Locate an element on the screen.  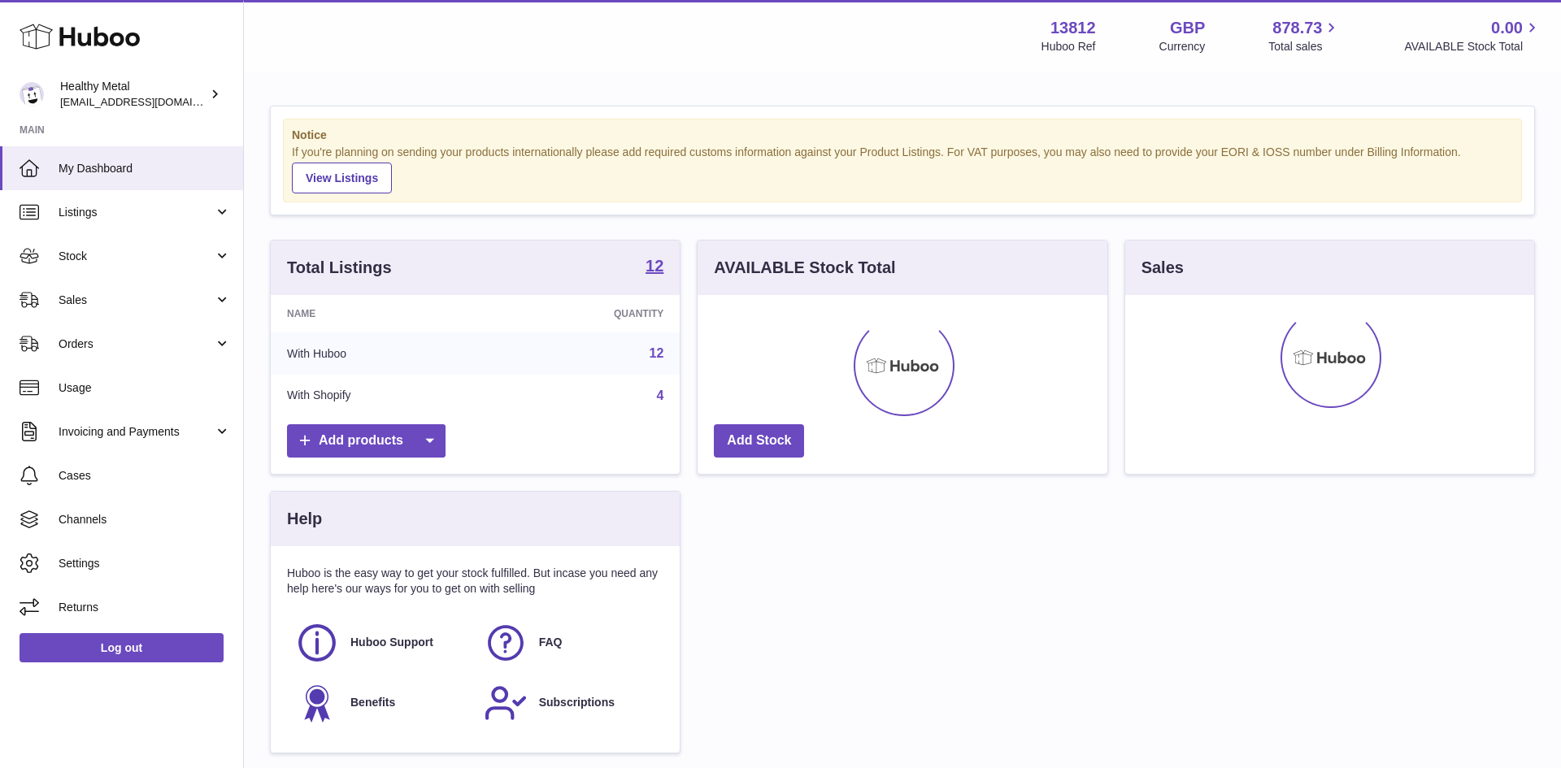
span: Benefits is located at coordinates (372, 703).